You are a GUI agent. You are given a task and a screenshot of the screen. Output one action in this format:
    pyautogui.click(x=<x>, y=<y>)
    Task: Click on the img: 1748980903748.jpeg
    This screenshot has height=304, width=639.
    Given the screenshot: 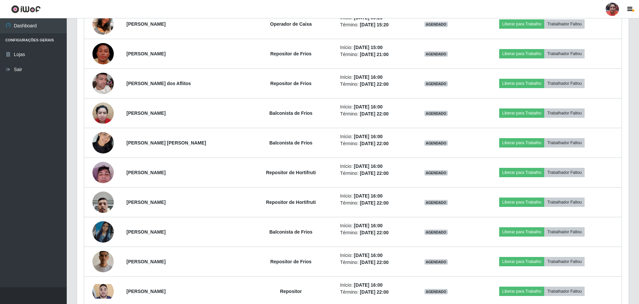 What is the action you would take?
    pyautogui.click(x=103, y=202)
    